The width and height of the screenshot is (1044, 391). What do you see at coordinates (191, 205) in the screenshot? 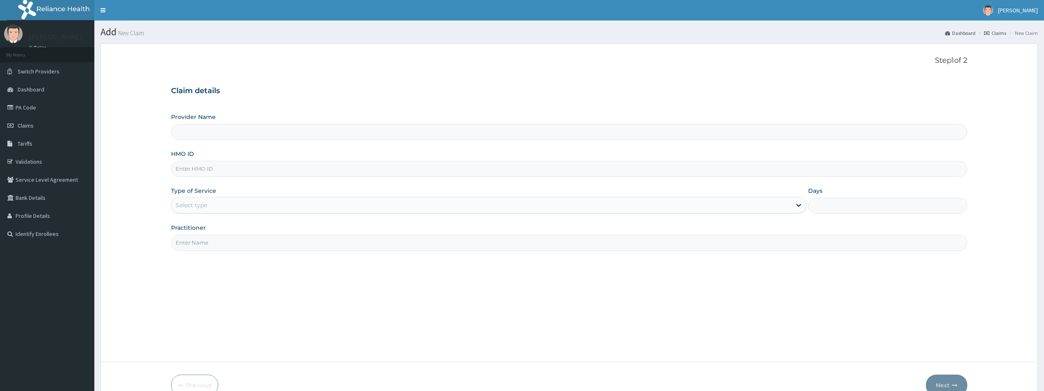
I see `div: Select type` at bounding box center [191, 205].